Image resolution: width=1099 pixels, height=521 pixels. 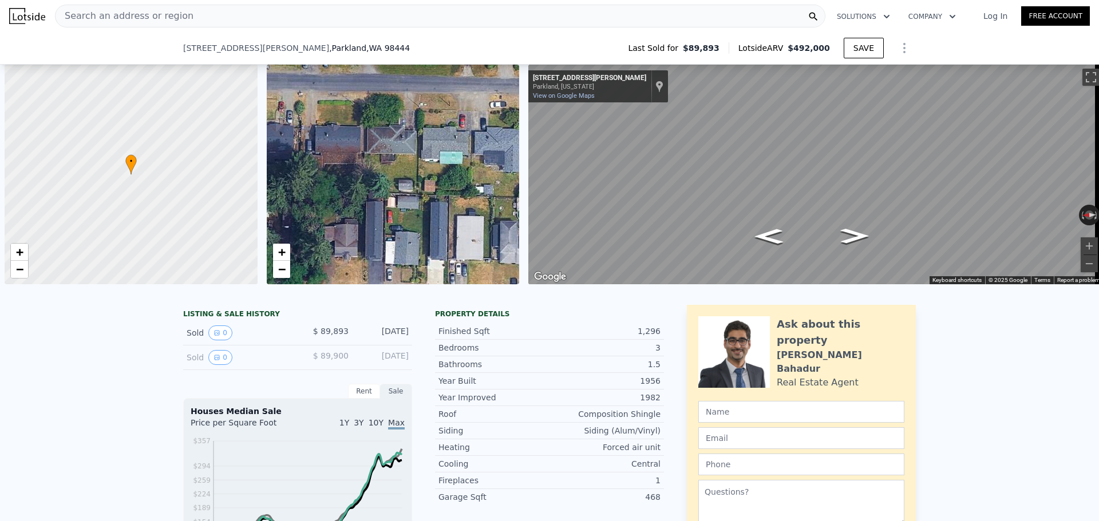 I want to click on div: Cooling, so click(x=494, y=464).